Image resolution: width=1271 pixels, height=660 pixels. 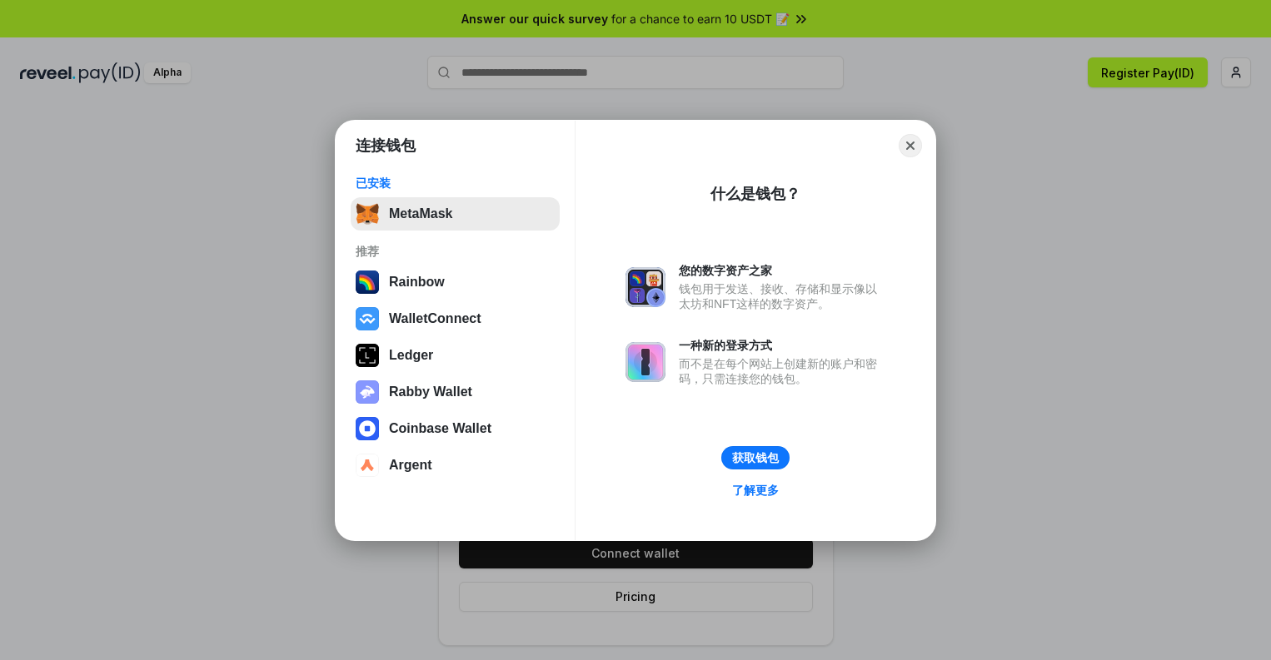 What do you see at coordinates (755, 458) in the screenshot?
I see `div: 获取钱包` at bounding box center [755, 458].